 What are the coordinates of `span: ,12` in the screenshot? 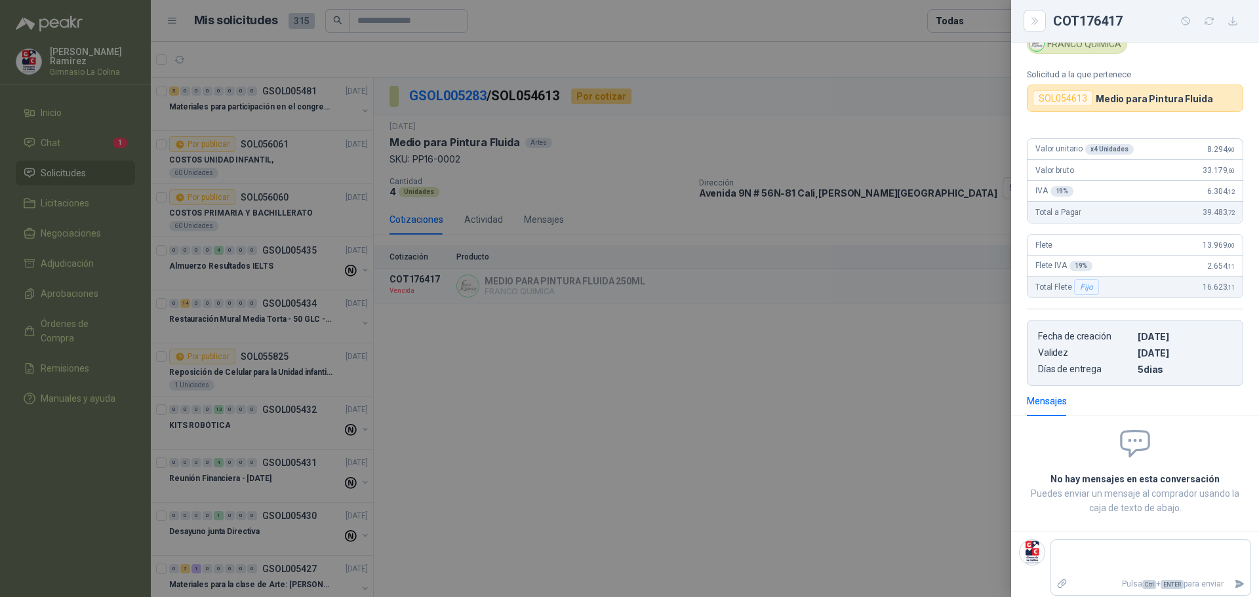 It's located at (1231, 191).